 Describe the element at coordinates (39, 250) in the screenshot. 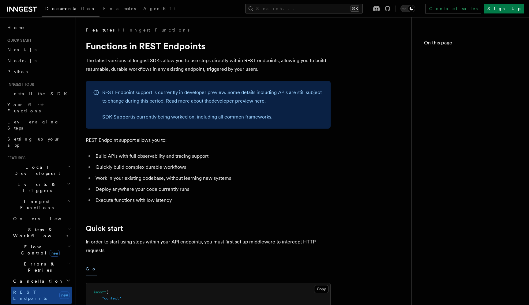

I see `span: Flow Control` at that location.